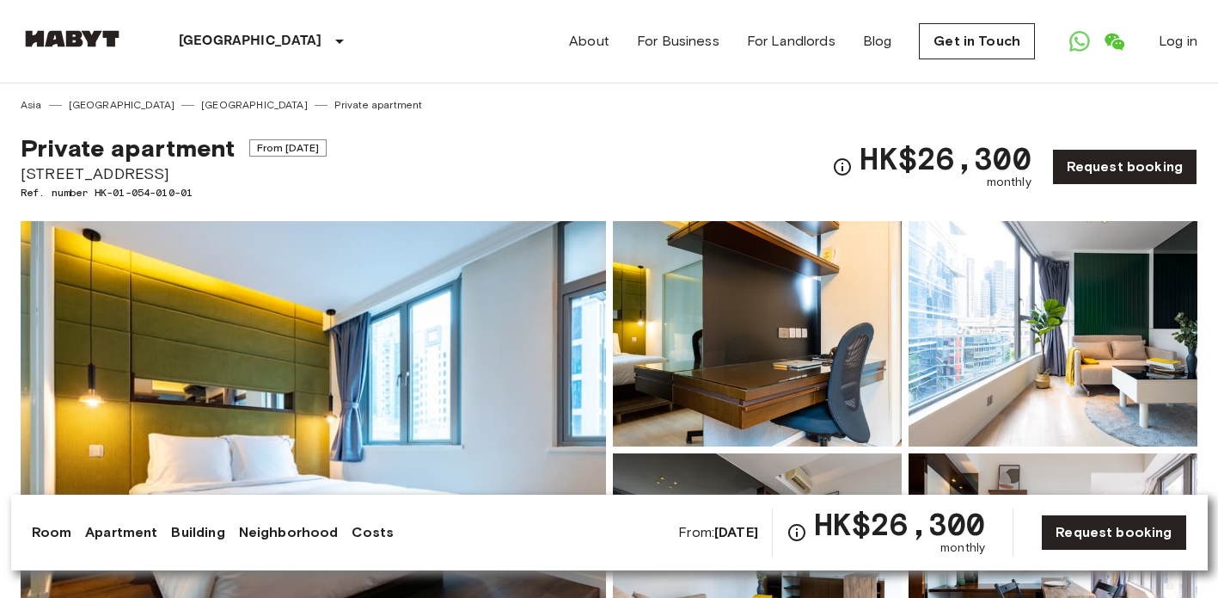 The height and width of the screenshot is (598, 1218). What do you see at coordinates (1178, 41) in the screenshot?
I see `a: Log in` at bounding box center [1178, 41].